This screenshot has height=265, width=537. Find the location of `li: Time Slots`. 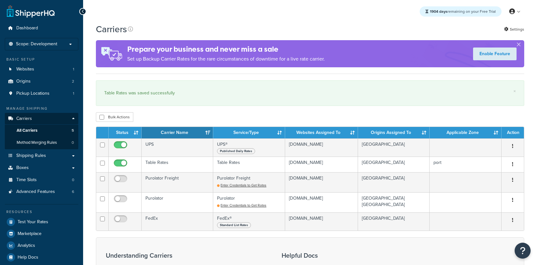

li: Time Slots is located at coordinates (42, 180).